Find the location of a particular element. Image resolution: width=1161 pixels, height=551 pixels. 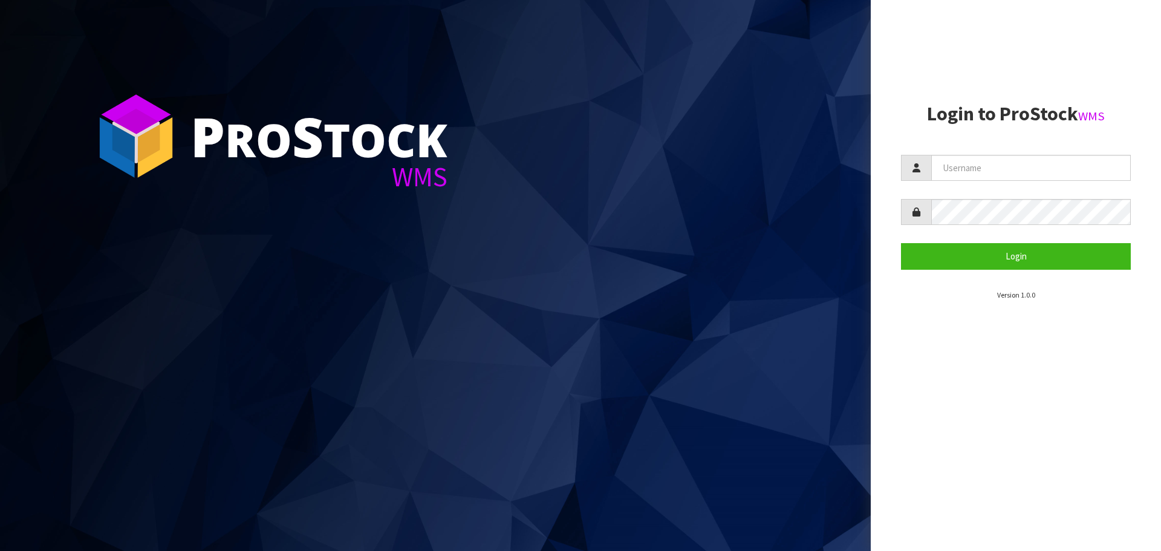

small: Version 1.0.0 is located at coordinates (1016, 295).